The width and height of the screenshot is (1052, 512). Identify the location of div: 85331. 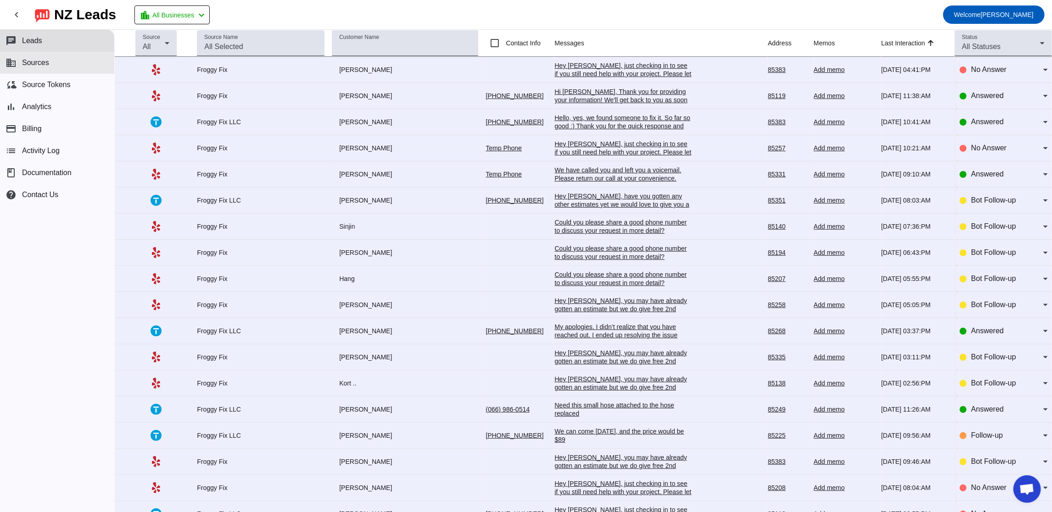
(787, 174).